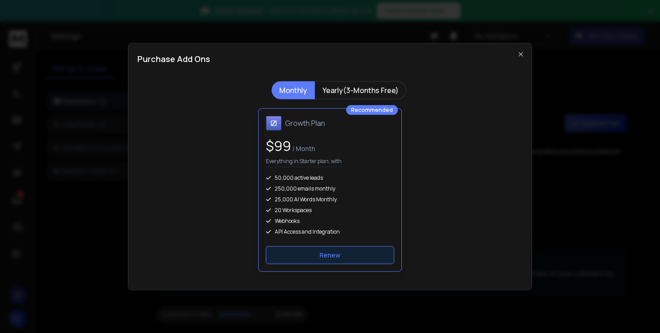 The height and width of the screenshot is (333, 660). Describe the element at coordinates (278, 145) in the screenshot. I see `span: $ 99` at that location.